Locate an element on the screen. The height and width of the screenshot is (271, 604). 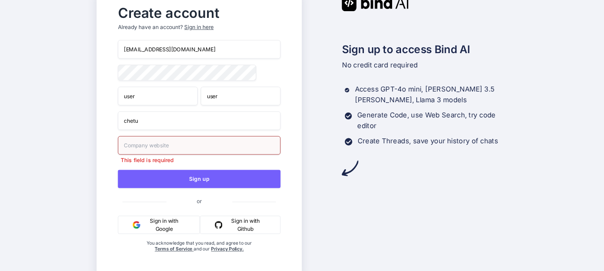
img: google is located at coordinates (136, 225).